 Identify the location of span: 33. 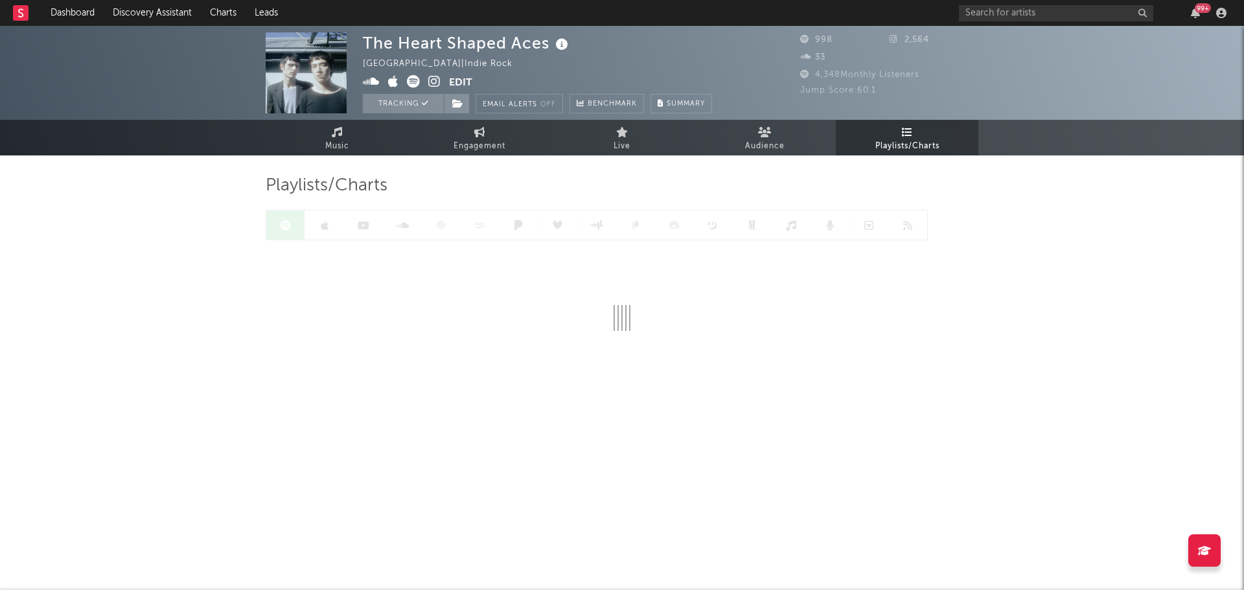
(813, 57).